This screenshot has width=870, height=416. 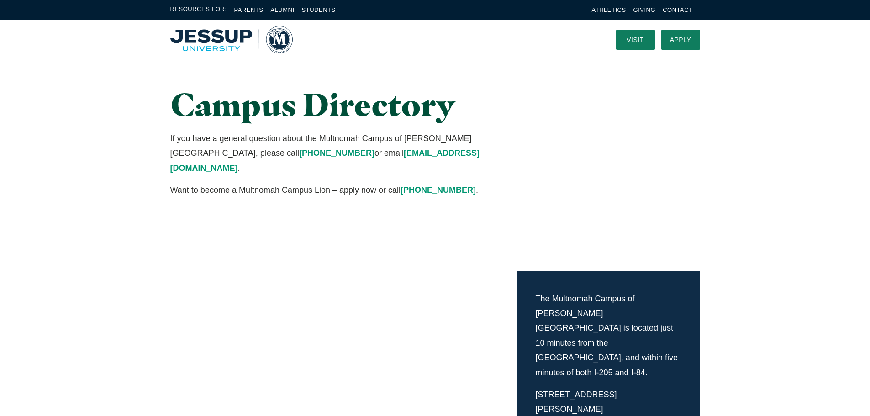 What do you see at coordinates (319, 10) in the screenshot?
I see `a: Students` at bounding box center [319, 10].